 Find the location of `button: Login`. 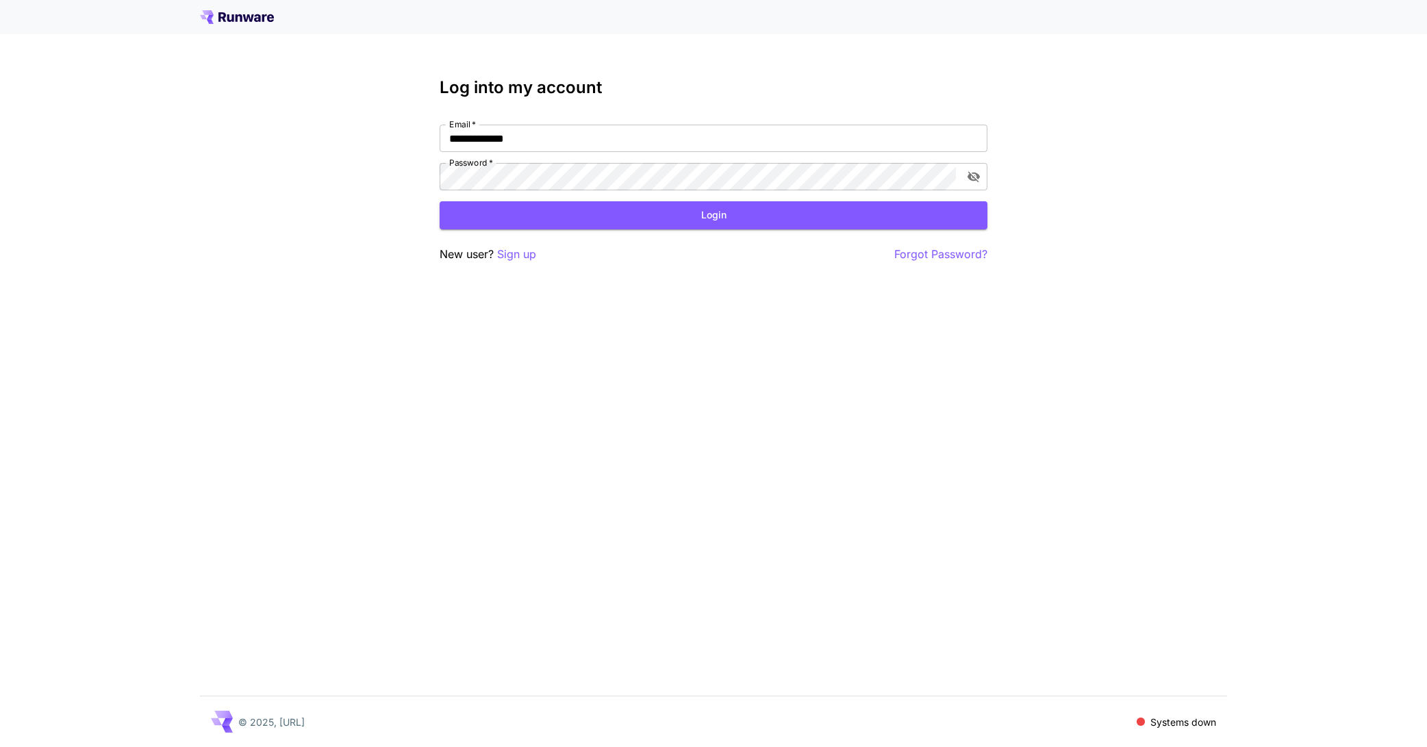

button: Login is located at coordinates (714, 215).